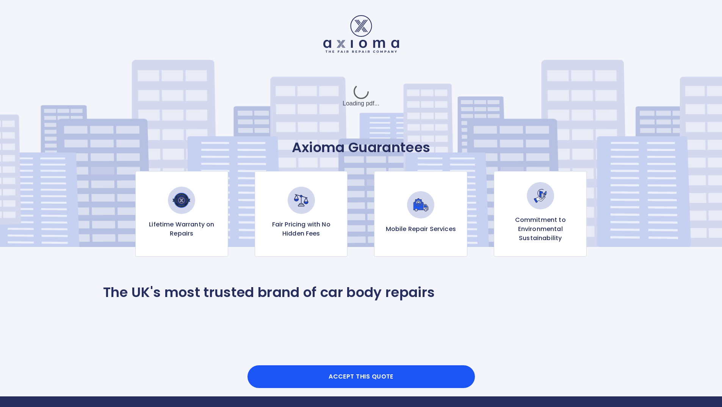  What do you see at coordinates (540, 229) in the screenshot?
I see `p: Commitment to Environmental Sustainability` at bounding box center [540, 229].